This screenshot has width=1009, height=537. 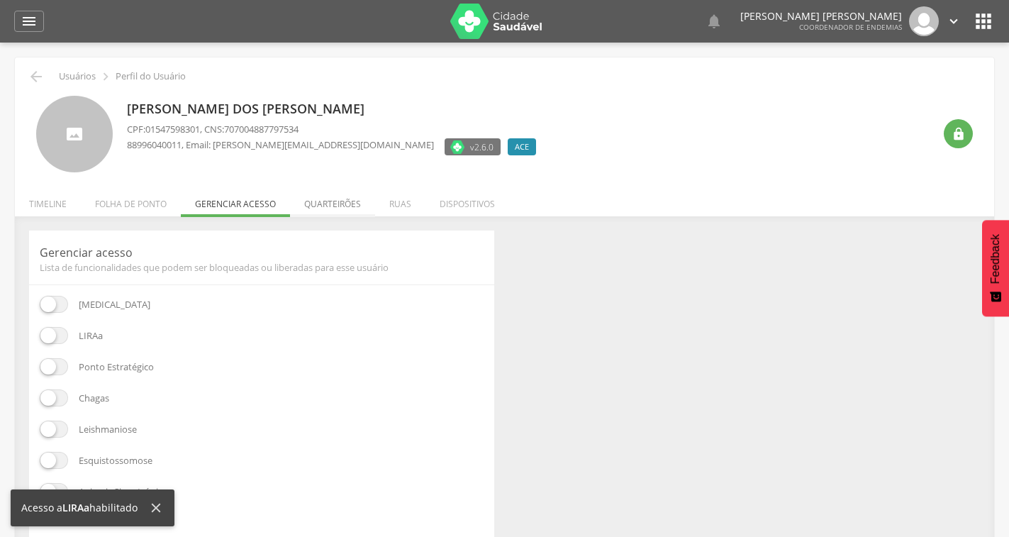 What do you see at coordinates (84, 507) in the screenshot?
I see `div: Acesso a habilitado` at bounding box center [84, 507].